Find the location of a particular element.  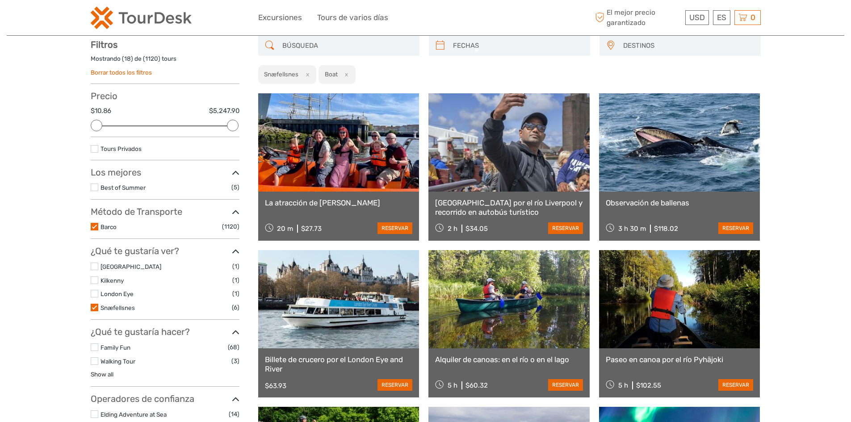

a: Barco is located at coordinates (108, 227).